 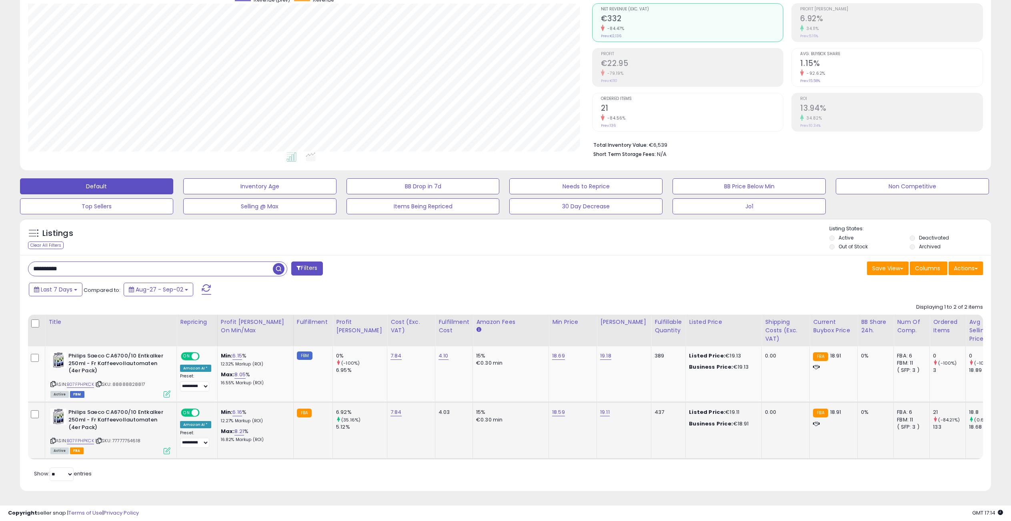 What do you see at coordinates (572, 322) in the screenshot?
I see `div: Min Price` at bounding box center [572, 322].